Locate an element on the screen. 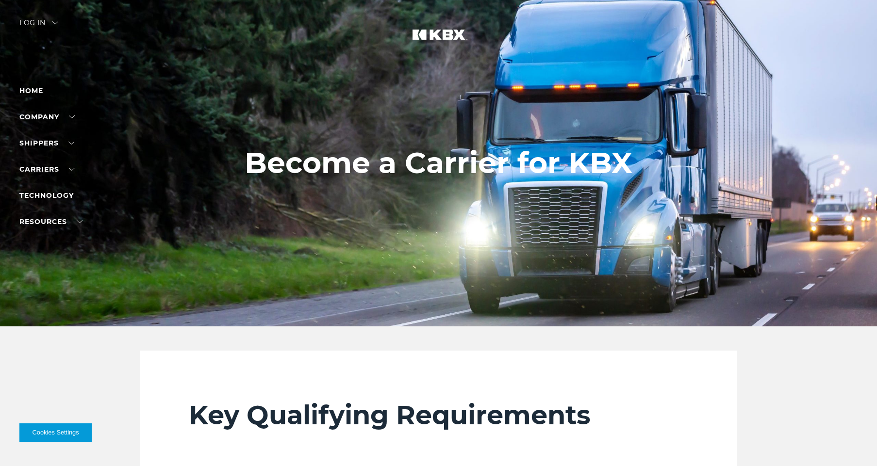 This screenshot has height=466, width=877. a: Company is located at coordinates (47, 117).